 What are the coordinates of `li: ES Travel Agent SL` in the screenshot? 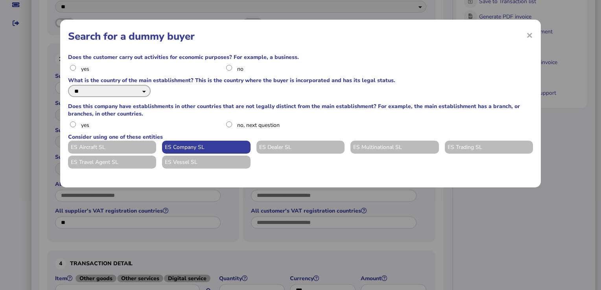 It's located at (112, 162).